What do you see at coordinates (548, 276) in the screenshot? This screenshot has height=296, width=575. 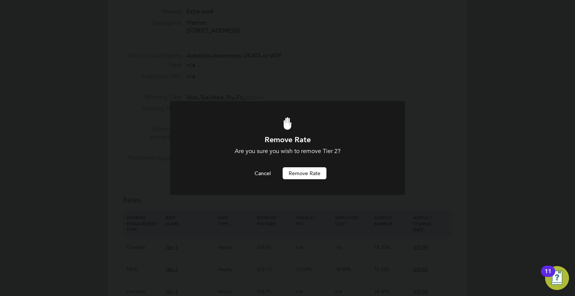 I see `div: 11` at bounding box center [548, 276].